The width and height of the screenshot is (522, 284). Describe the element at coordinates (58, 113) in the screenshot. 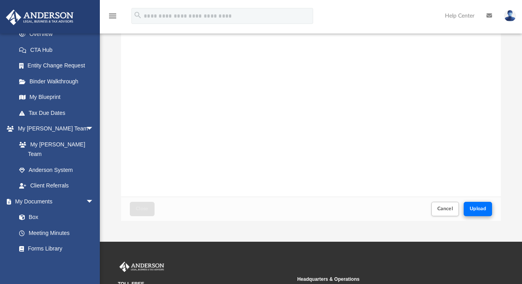

I see `a: Tax Due Dates` at that location.